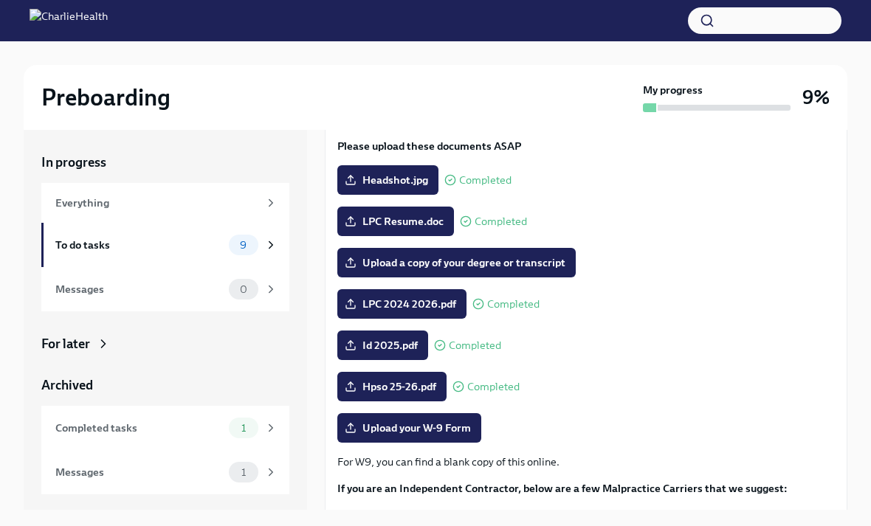  What do you see at coordinates (382, 345) in the screenshot?
I see `span: Id 2025.pdf` at bounding box center [382, 345].